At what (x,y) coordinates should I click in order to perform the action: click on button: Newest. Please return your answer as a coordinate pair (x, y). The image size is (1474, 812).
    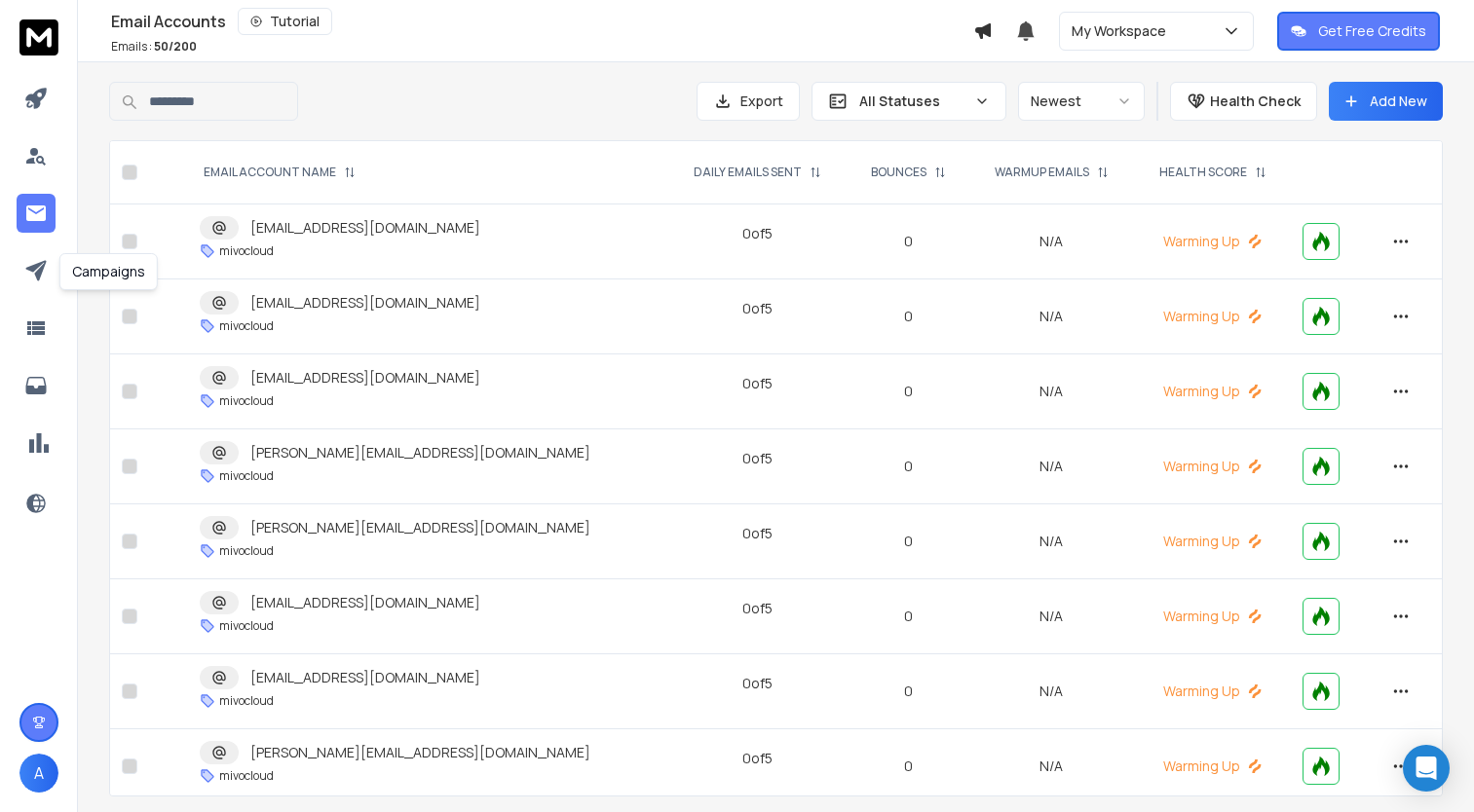
    Looking at the image, I should click on (1082, 101).